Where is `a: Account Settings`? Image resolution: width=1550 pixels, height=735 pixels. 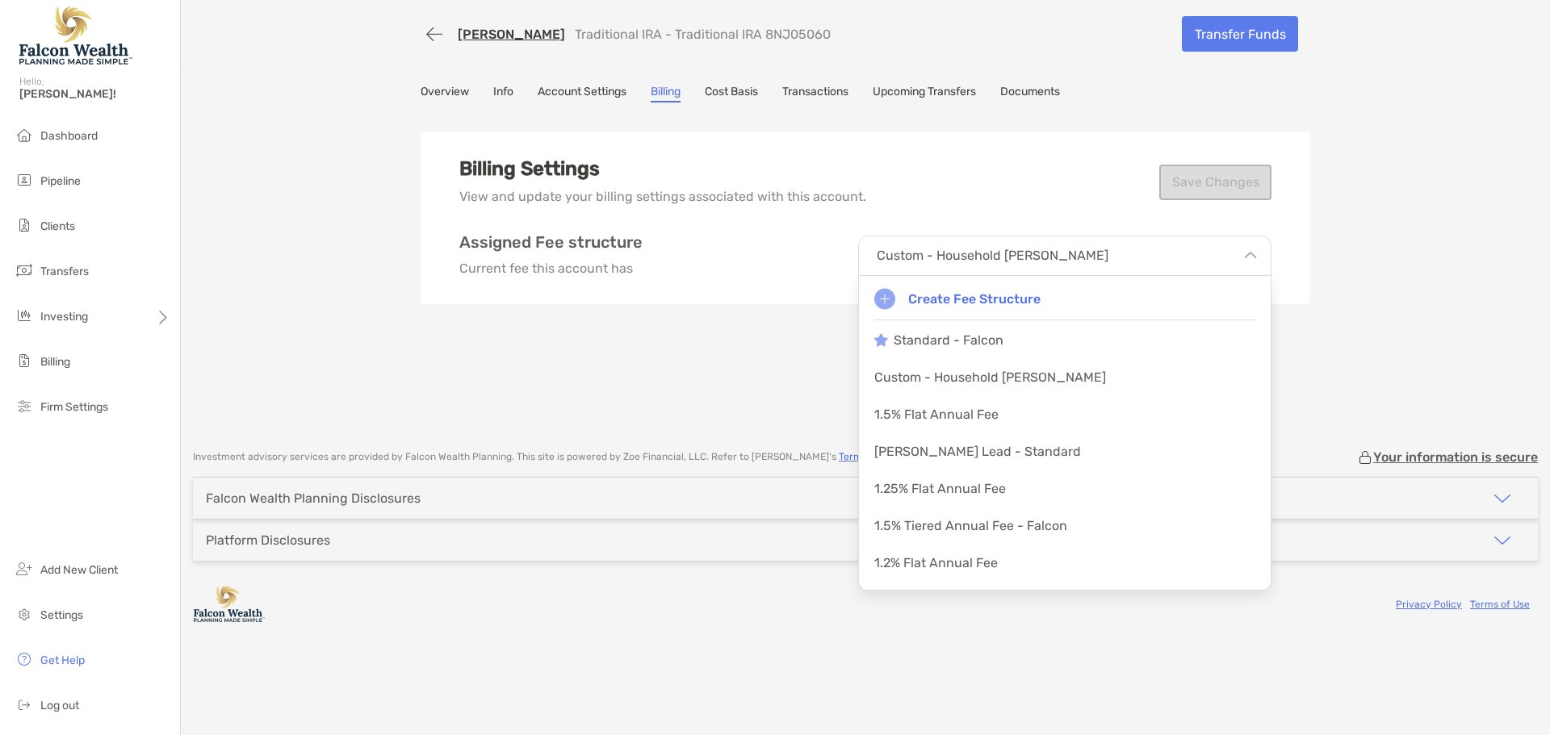 a: Account Settings is located at coordinates (582, 94).